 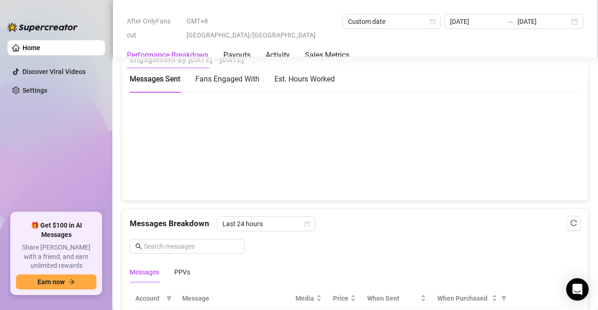 I want to click on th: Media, so click(x=309, y=298).